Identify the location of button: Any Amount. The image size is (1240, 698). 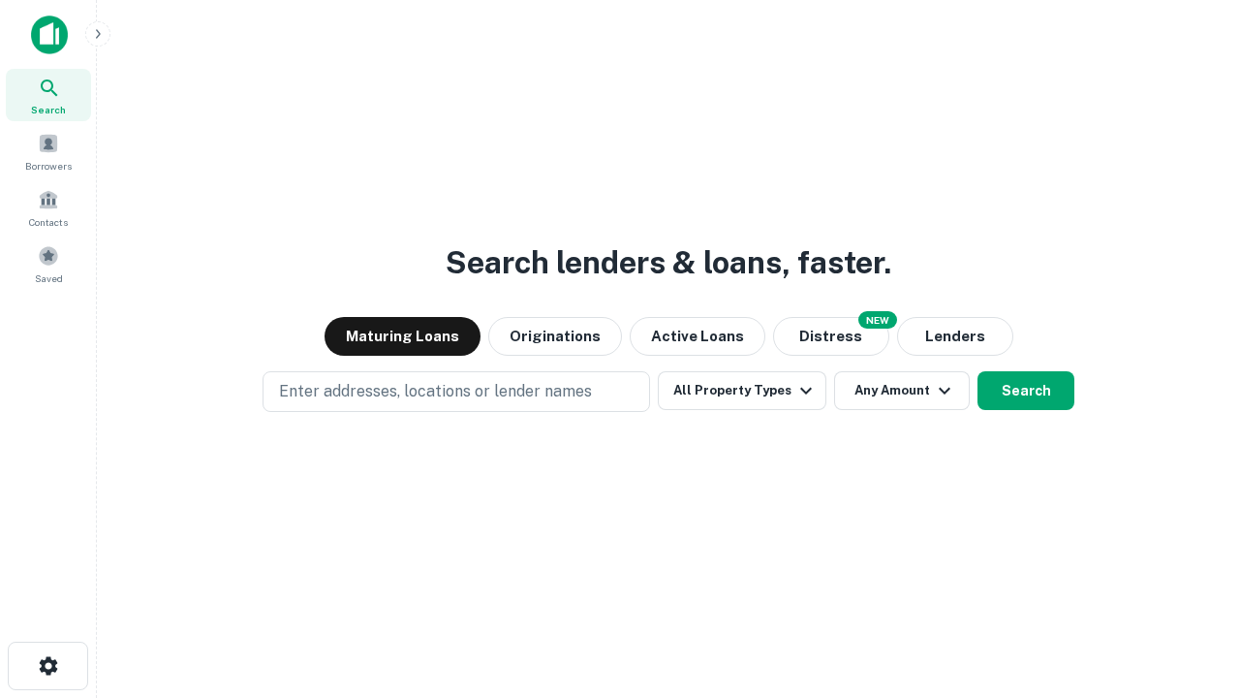
(902, 391).